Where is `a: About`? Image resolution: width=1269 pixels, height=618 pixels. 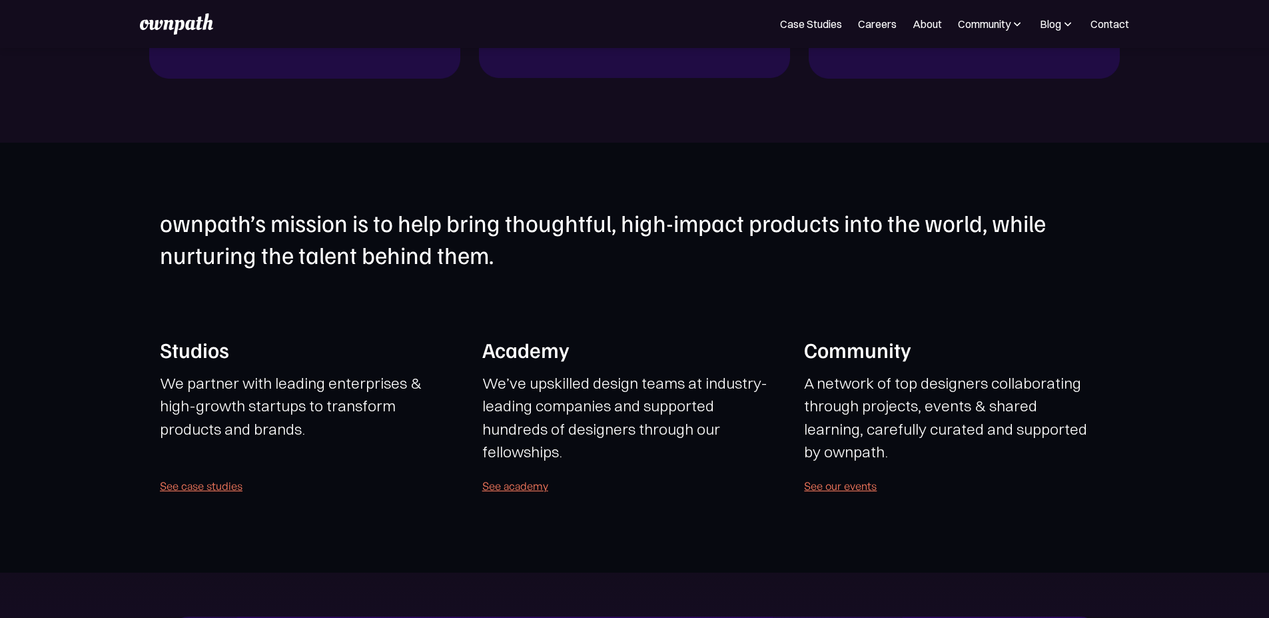
a: About is located at coordinates (927, 24).